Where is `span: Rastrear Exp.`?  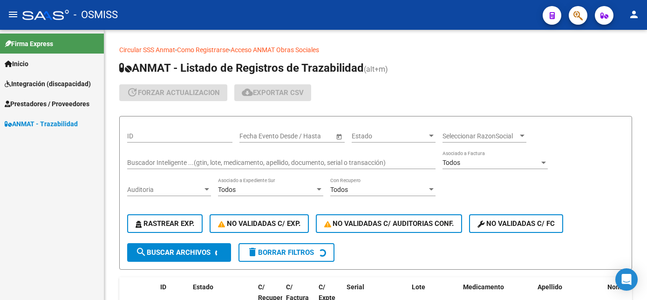 span: Rastrear Exp. is located at coordinates (165, 224).